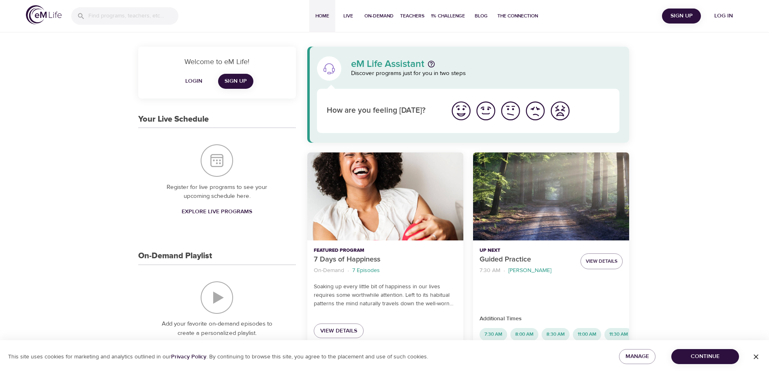  What do you see at coordinates (555, 334) in the screenshot?
I see `span: 8:30 AM` at bounding box center [555, 334].